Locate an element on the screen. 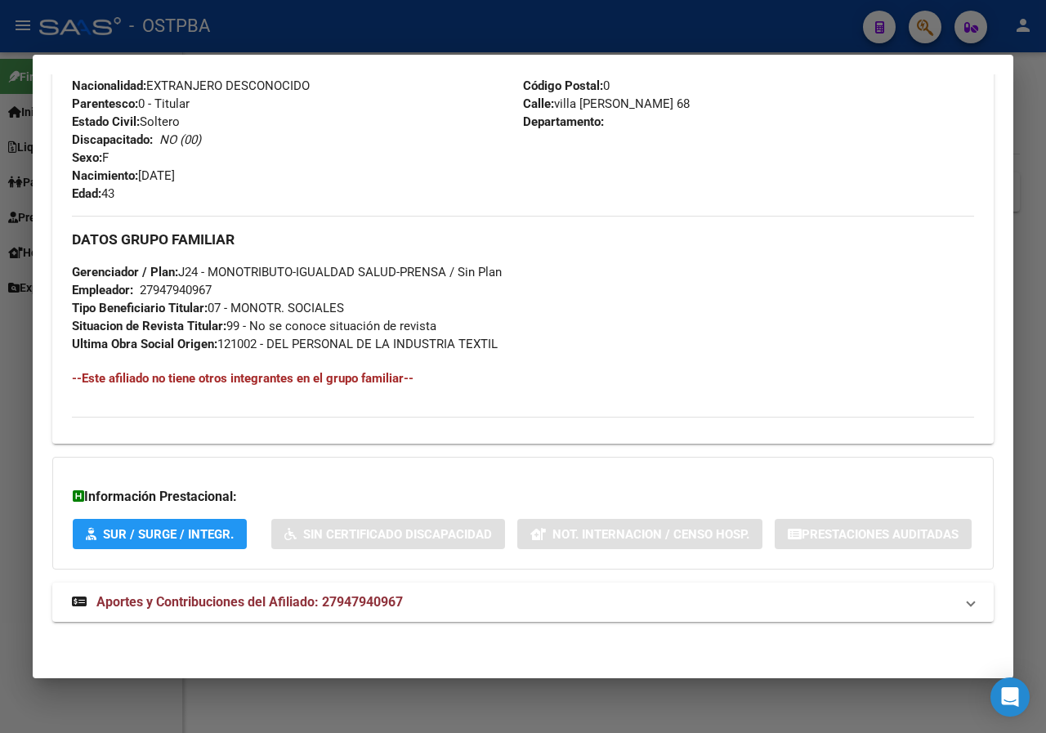 Image resolution: width=1046 pixels, height=733 pixels. span: 0 - Titular is located at coordinates (131, 104).